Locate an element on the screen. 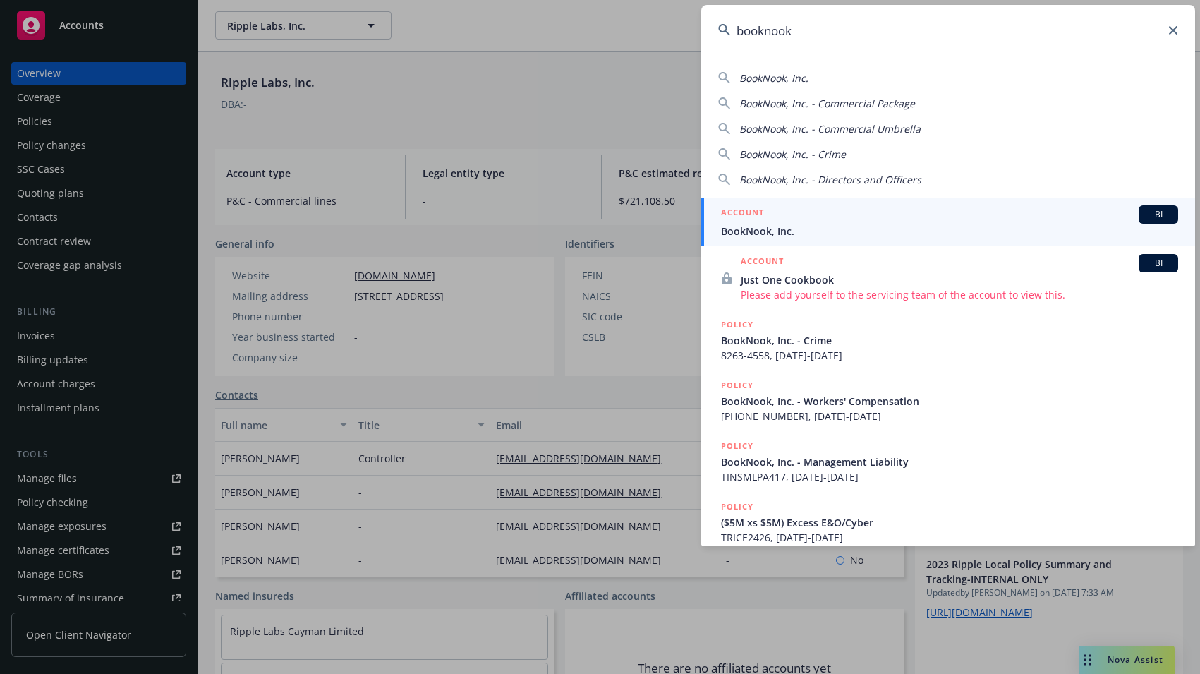 This screenshot has height=674, width=1200. a: ACCOUNTBIBookNook, Inc. is located at coordinates (948, 221).